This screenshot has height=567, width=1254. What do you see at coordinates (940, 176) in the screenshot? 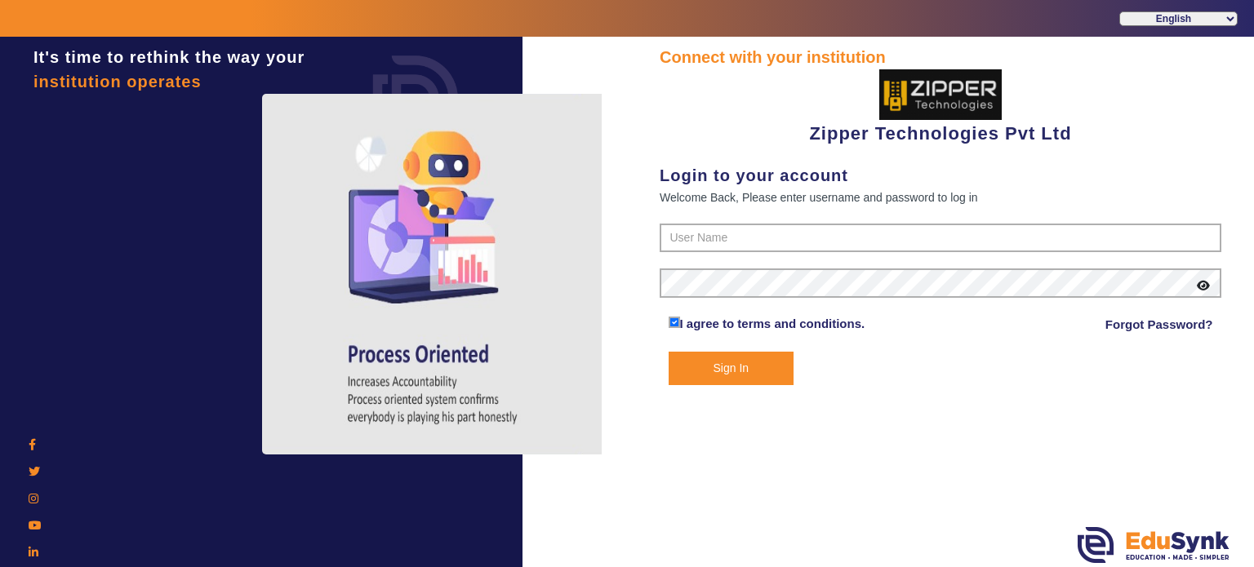
I see `div: Login to your account` at bounding box center [940, 176].